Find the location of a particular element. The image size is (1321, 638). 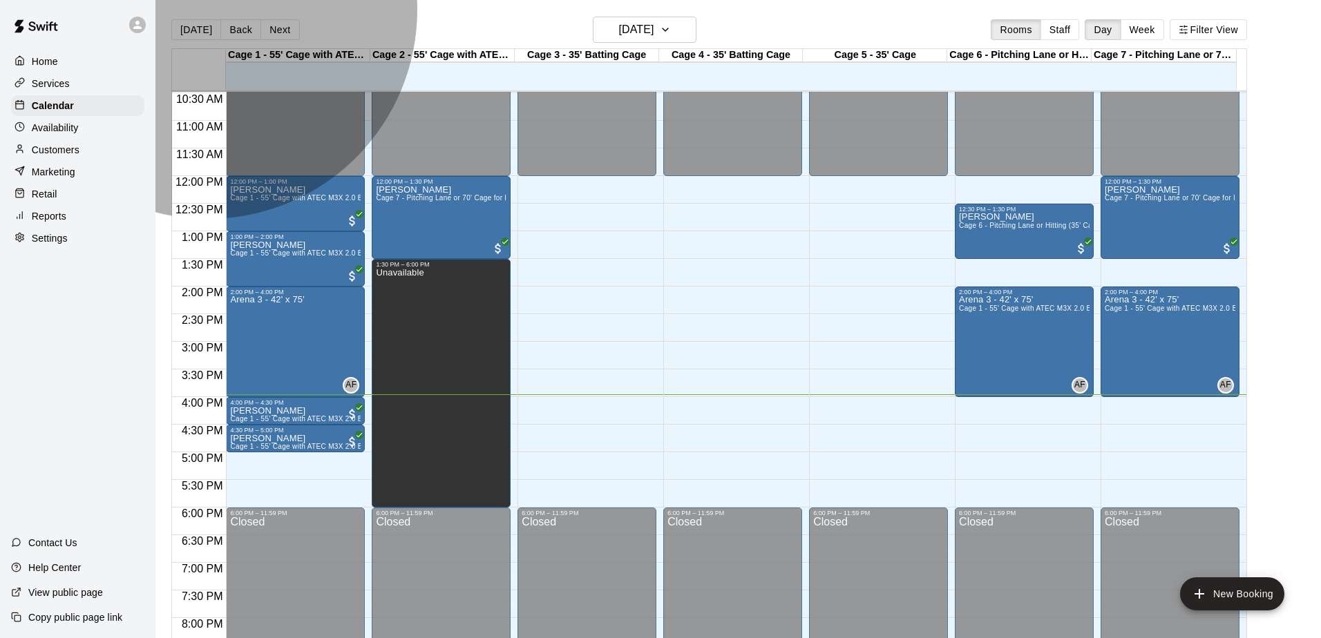

button: Week is located at coordinates (1142, 30).